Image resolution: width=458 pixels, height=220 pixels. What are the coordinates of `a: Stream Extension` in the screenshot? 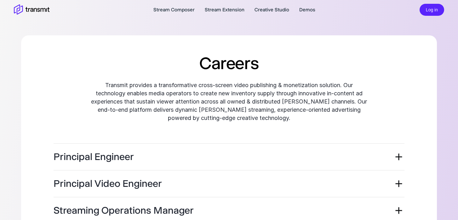 It's located at (225, 10).